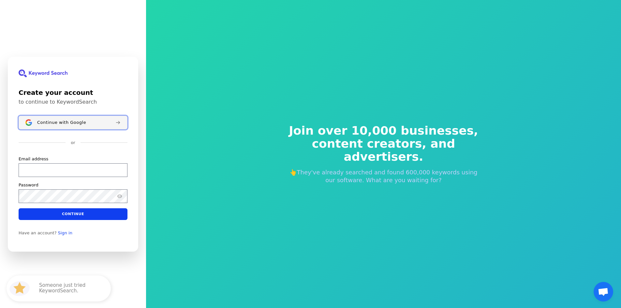  What do you see at coordinates (73, 214) in the screenshot?
I see `button: Continue` at bounding box center [73, 214].